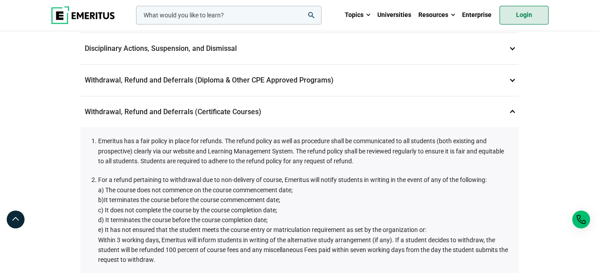 Image resolution: width=599 pixels, height=273 pixels. Describe the element at coordinates (299, 80) in the screenshot. I see `p: Withdrawal, Refund and Deferrals (Diploma & Other CPE Approved Programs)` at that location.